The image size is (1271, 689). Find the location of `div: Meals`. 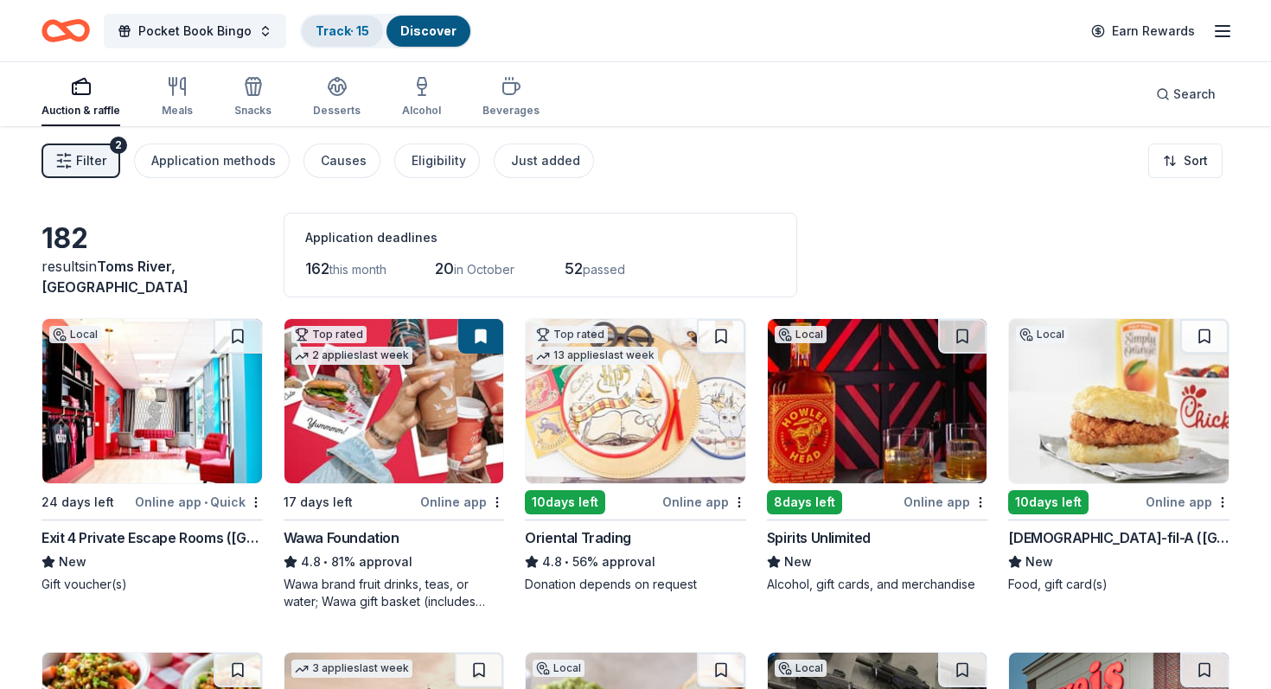

div: Meals is located at coordinates (177, 111).